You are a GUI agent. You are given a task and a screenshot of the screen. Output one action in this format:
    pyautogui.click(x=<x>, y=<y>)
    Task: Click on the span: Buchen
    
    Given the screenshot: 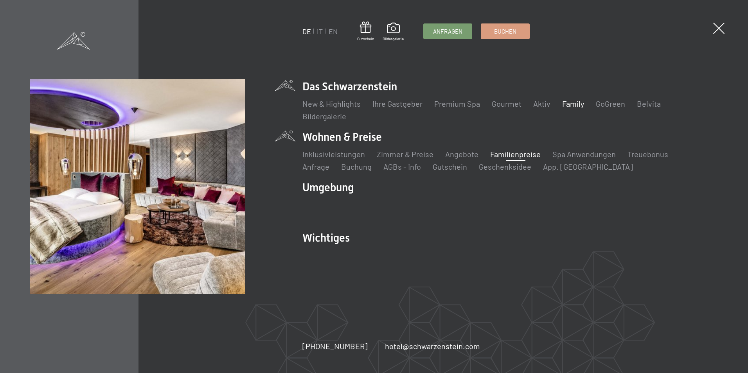 What is the action you would take?
    pyautogui.click(x=505, y=31)
    